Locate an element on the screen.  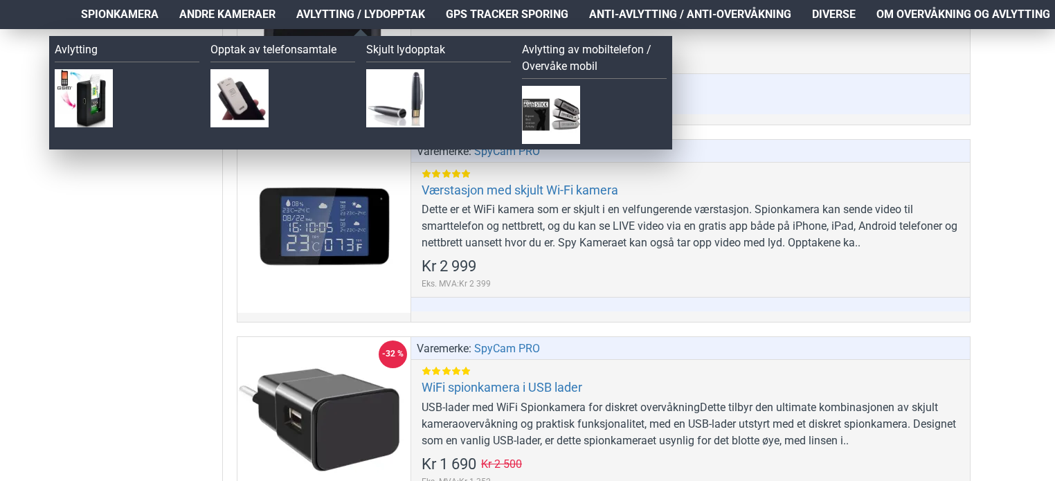
a: Skjult lydopptak is located at coordinates (438, 52).